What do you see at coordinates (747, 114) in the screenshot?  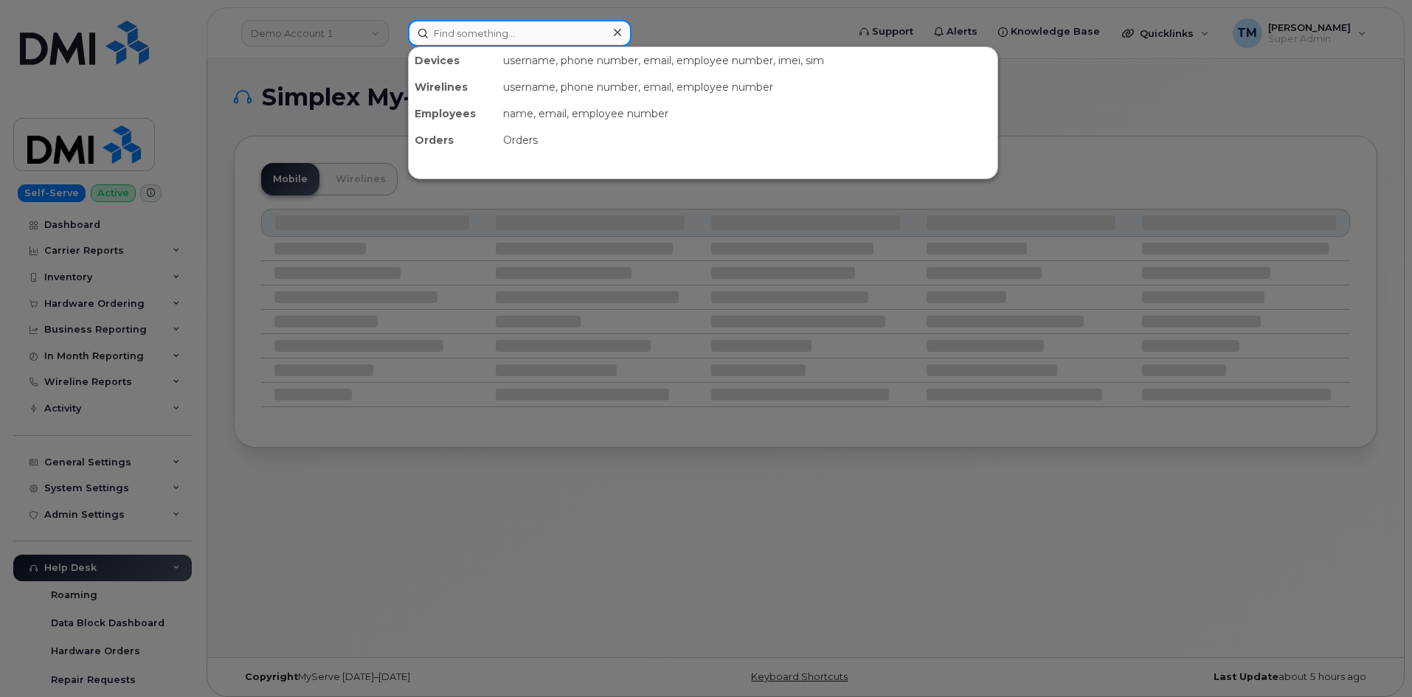 I see `div: name, email, employee number` at bounding box center [747, 114].